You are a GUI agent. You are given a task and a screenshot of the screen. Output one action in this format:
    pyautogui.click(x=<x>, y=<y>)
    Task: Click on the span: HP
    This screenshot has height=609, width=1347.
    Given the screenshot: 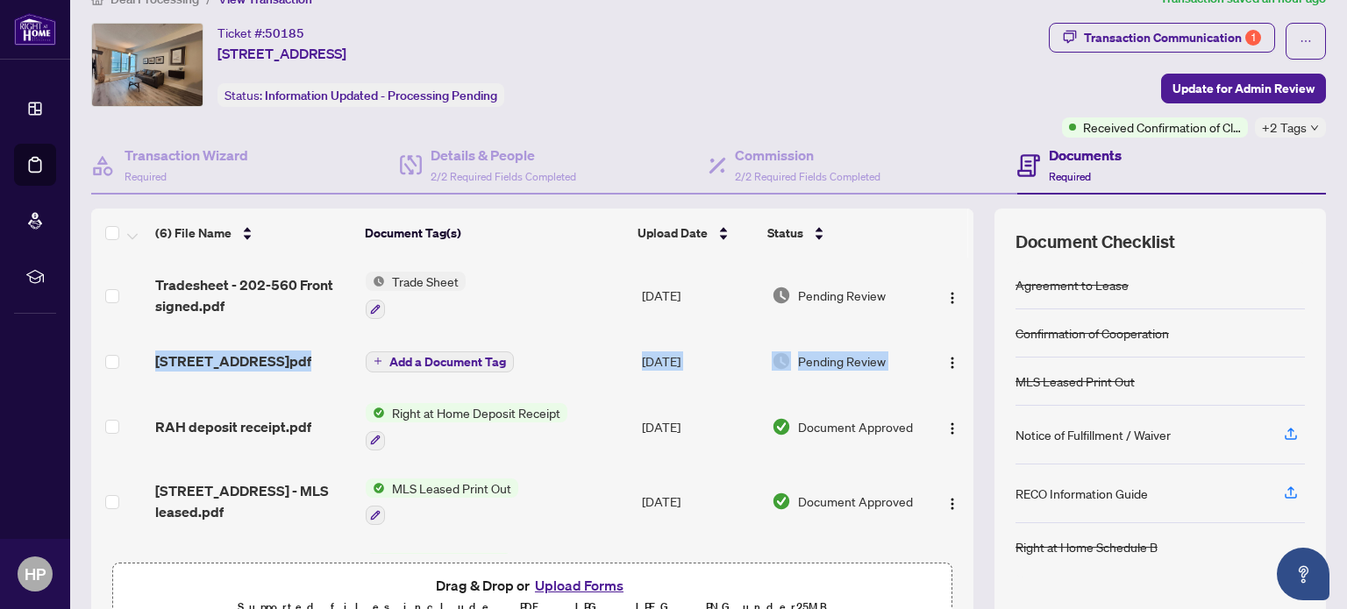 What is the action you would take?
    pyautogui.click(x=35, y=574)
    